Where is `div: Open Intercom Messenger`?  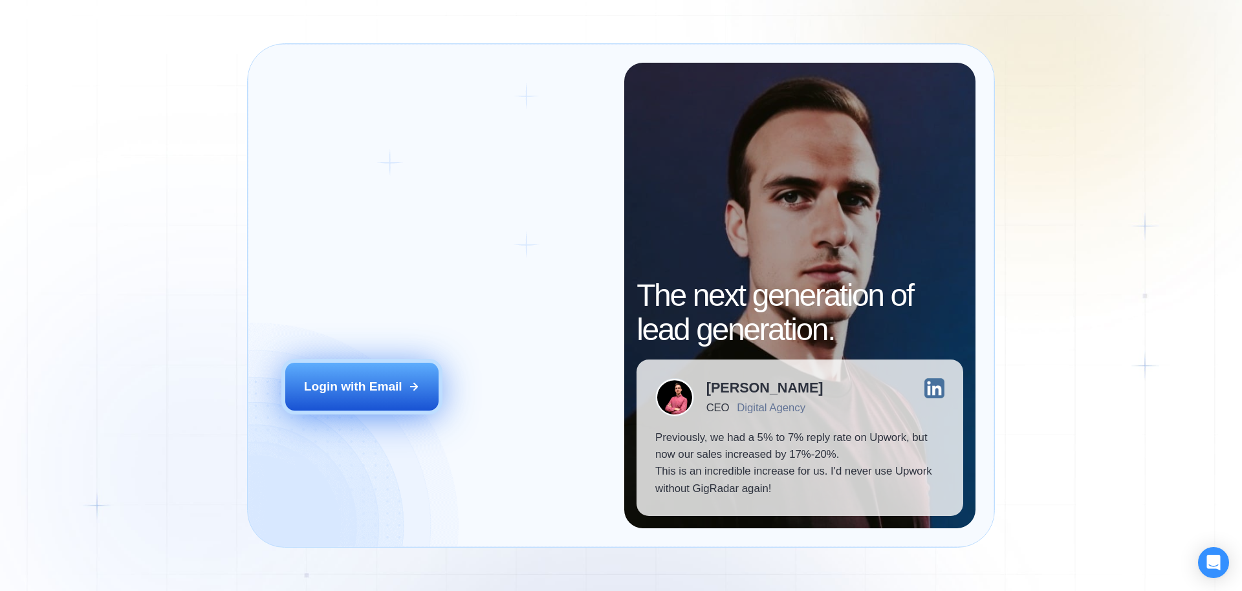 div: Open Intercom Messenger is located at coordinates (1214, 563).